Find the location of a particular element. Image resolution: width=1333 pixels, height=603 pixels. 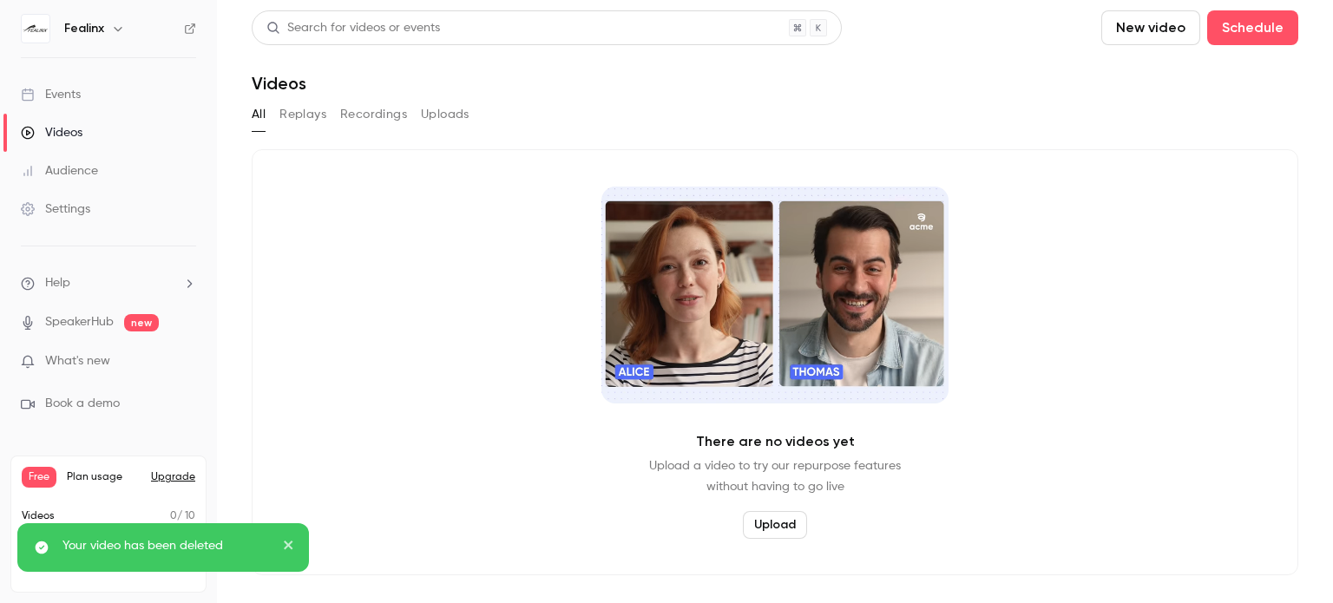

div: Videos is located at coordinates (51, 133).